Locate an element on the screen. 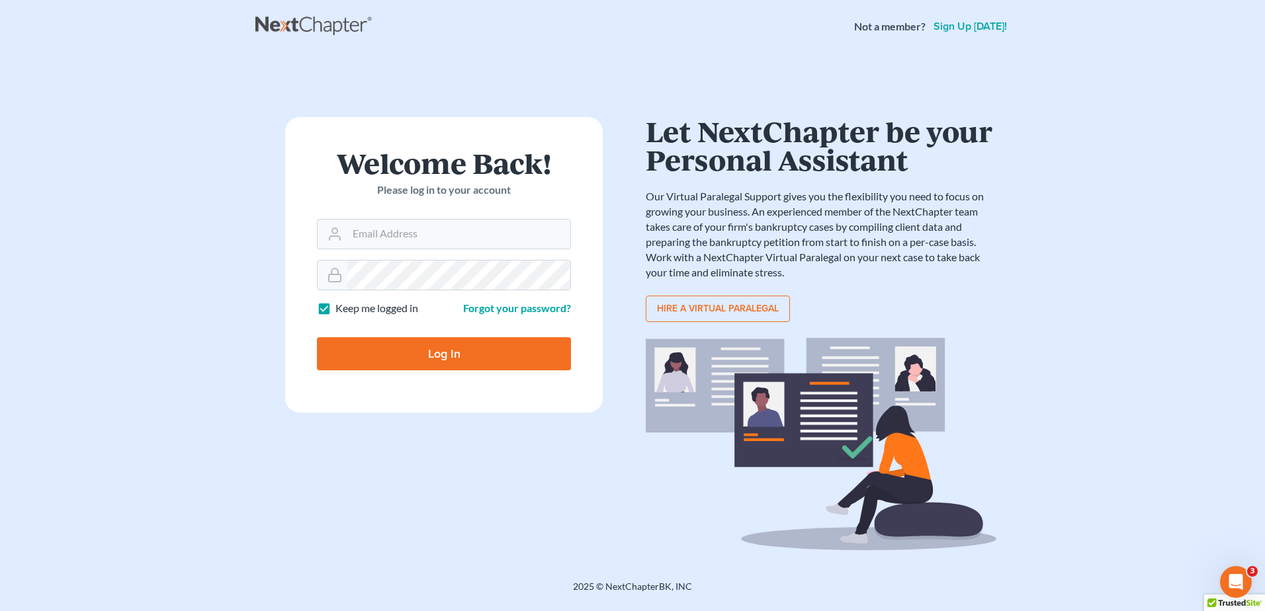 This screenshot has height=611, width=1265. h1: Let NextChapter be your Personal Assistant is located at coordinates (821, 145).